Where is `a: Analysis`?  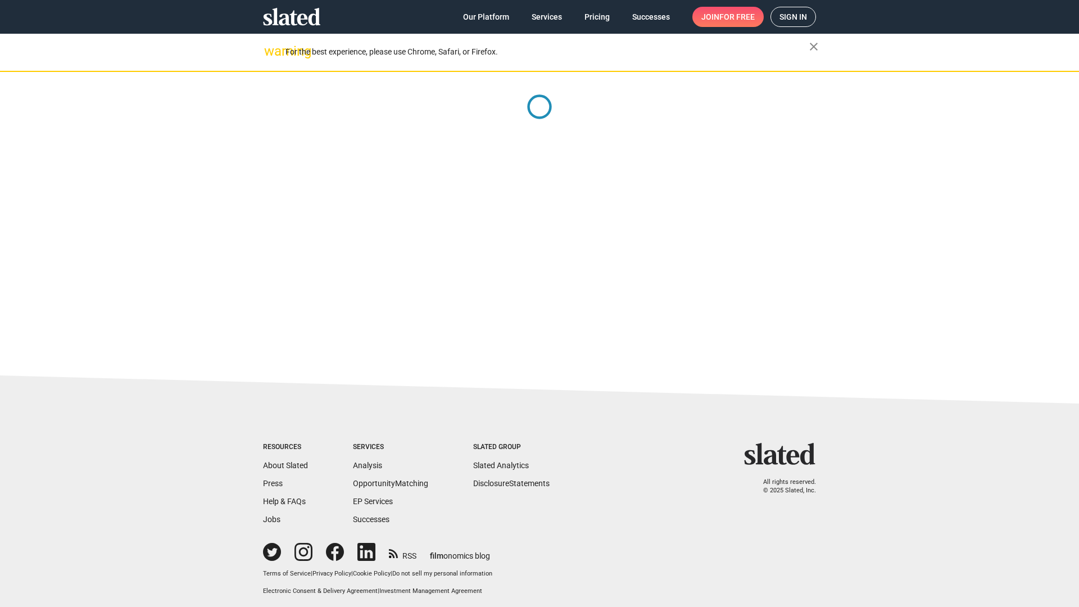 a: Analysis is located at coordinates (367, 465).